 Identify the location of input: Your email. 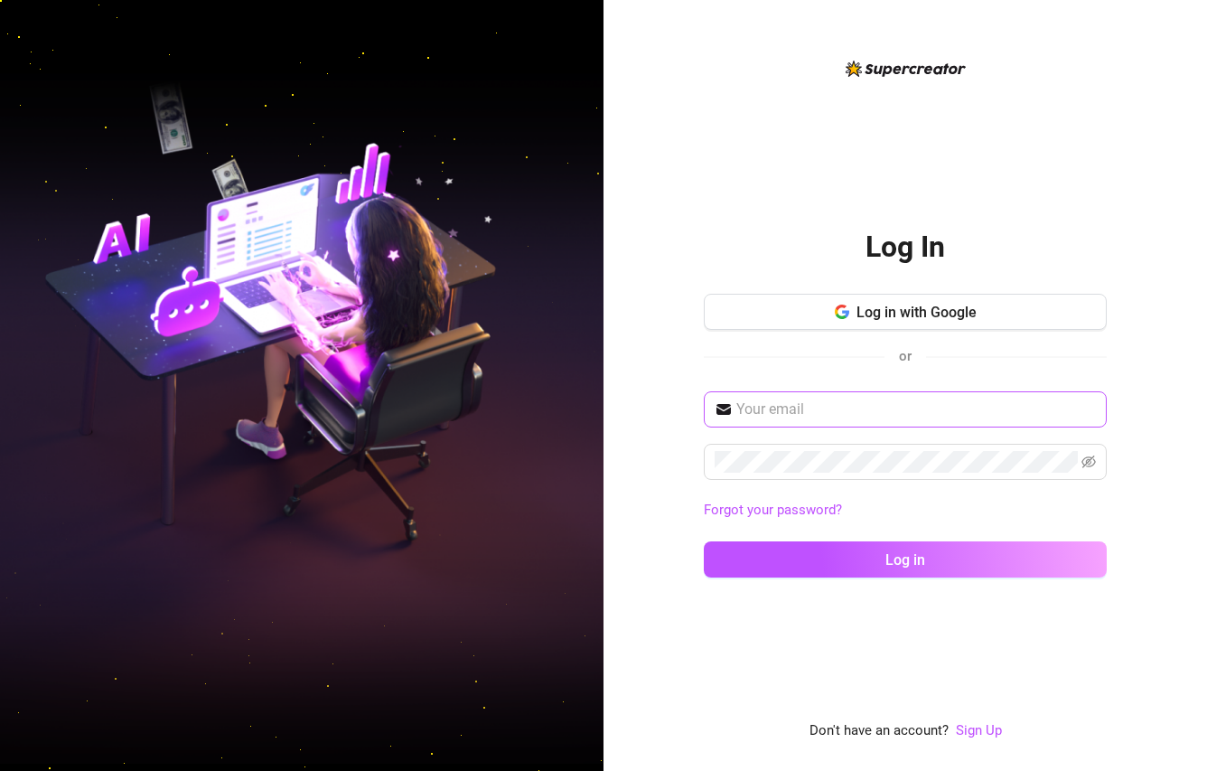
(916, 409).